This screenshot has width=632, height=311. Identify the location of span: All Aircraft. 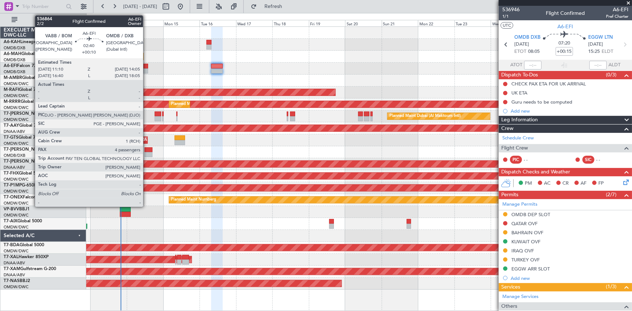
(47, 20).